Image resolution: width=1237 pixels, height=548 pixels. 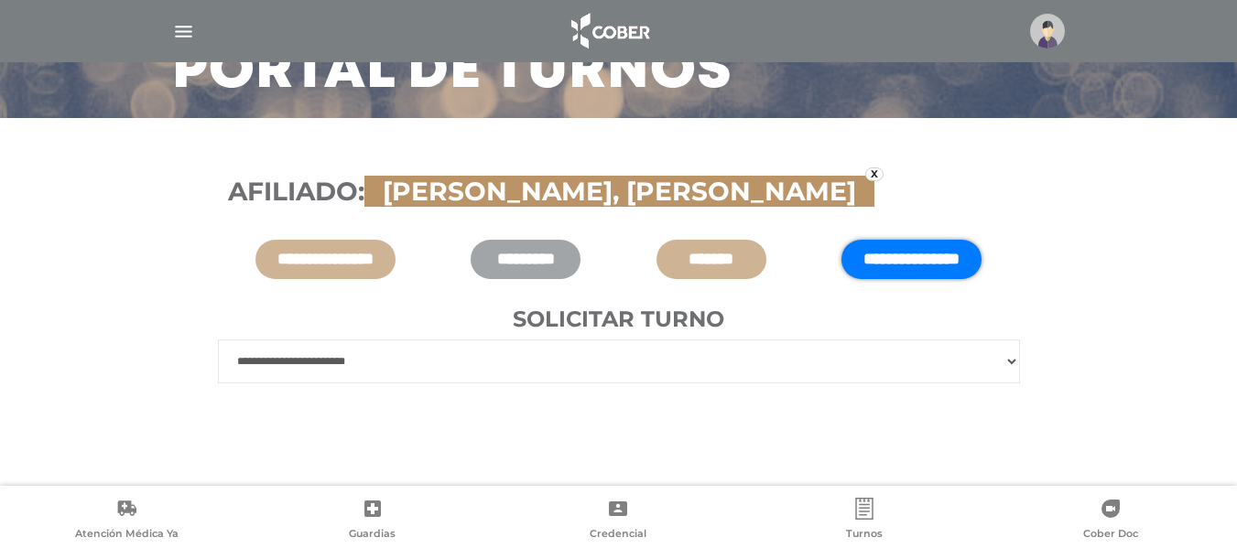 I want to click on a: Atención Médica Ya, so click(x=126, y=521).